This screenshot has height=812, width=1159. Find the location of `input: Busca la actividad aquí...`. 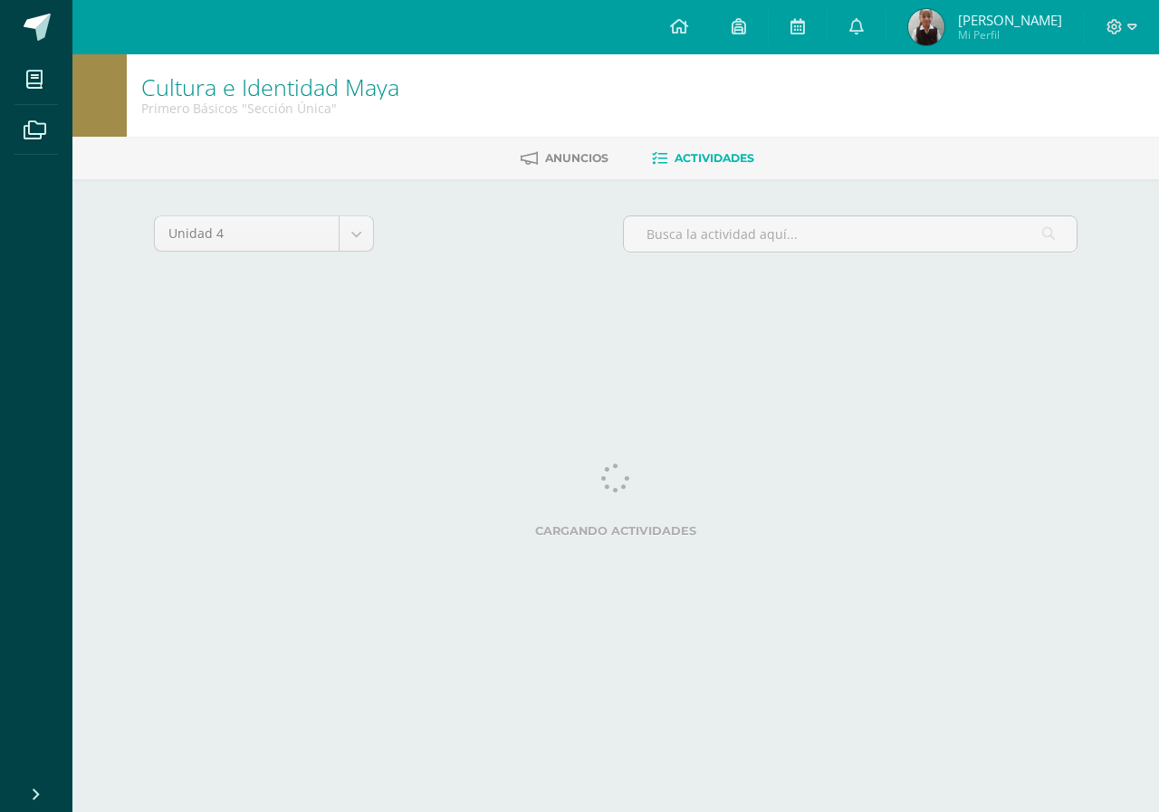

input: Busca la actividad aquí... is located at coordinates (850, 234).